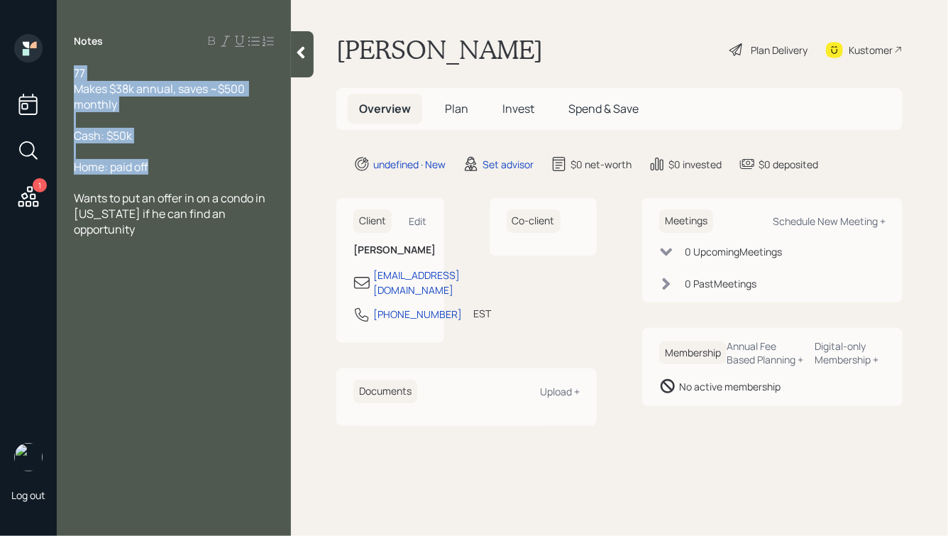  I want to click on div: EST, so click(482, 313).